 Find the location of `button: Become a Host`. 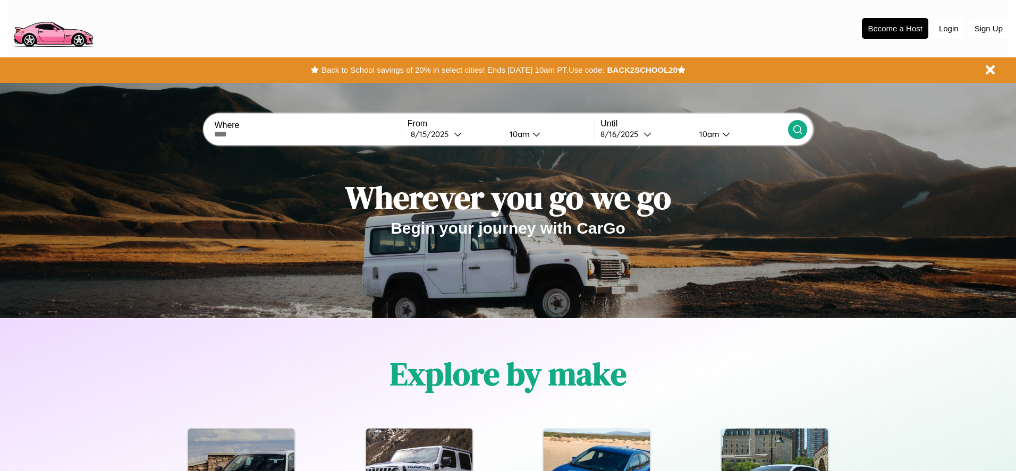

button: Become a Host is located at coordinates (895, 28).